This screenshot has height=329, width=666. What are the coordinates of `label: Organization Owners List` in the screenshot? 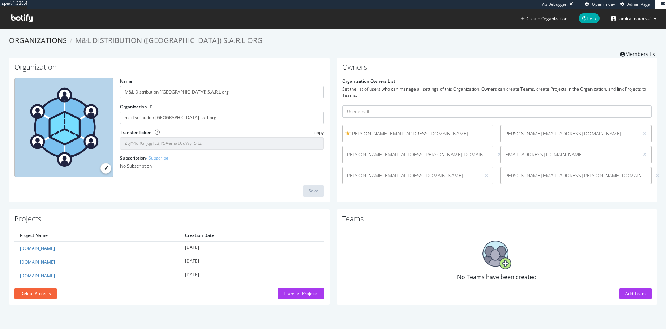 It's located at (369, 81).